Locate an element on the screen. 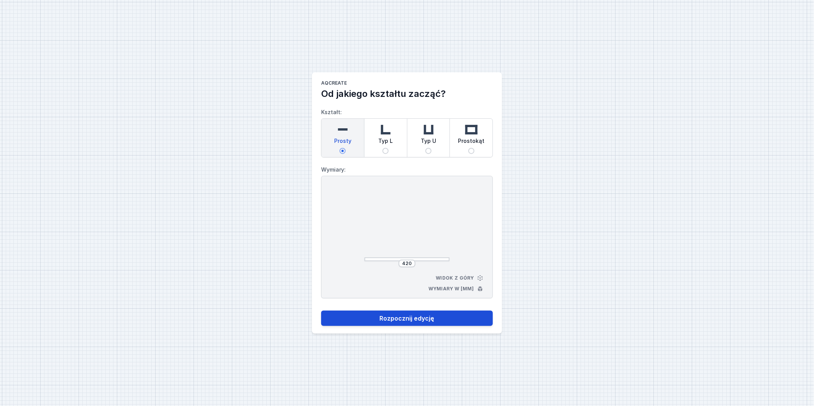 The image size is (814, 406). span: Prostokąt is located at coordinates (471, 142).